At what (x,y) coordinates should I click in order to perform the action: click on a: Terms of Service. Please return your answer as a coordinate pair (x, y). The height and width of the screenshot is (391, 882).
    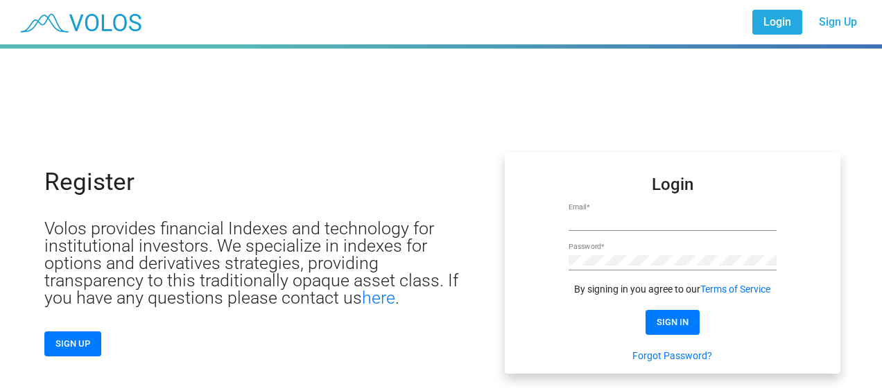
    Looking at the image, I should click on (735, 289).